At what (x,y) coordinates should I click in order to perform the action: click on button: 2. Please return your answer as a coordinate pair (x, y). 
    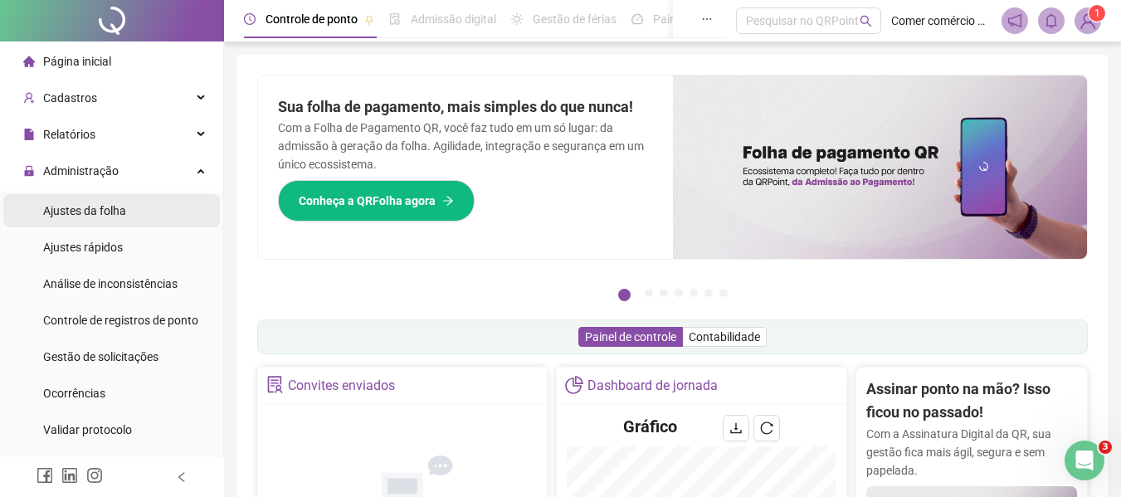
    Looking at the image, I should click on (649, 293).